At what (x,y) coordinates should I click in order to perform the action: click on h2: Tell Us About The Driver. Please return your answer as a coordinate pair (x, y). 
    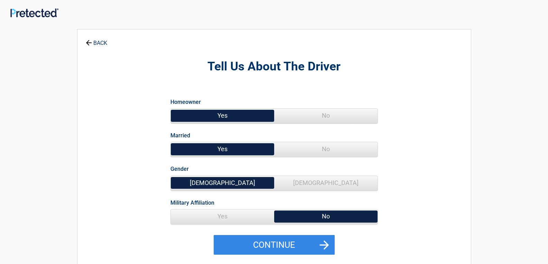
    Looking at the image, I should click on (274, 67).